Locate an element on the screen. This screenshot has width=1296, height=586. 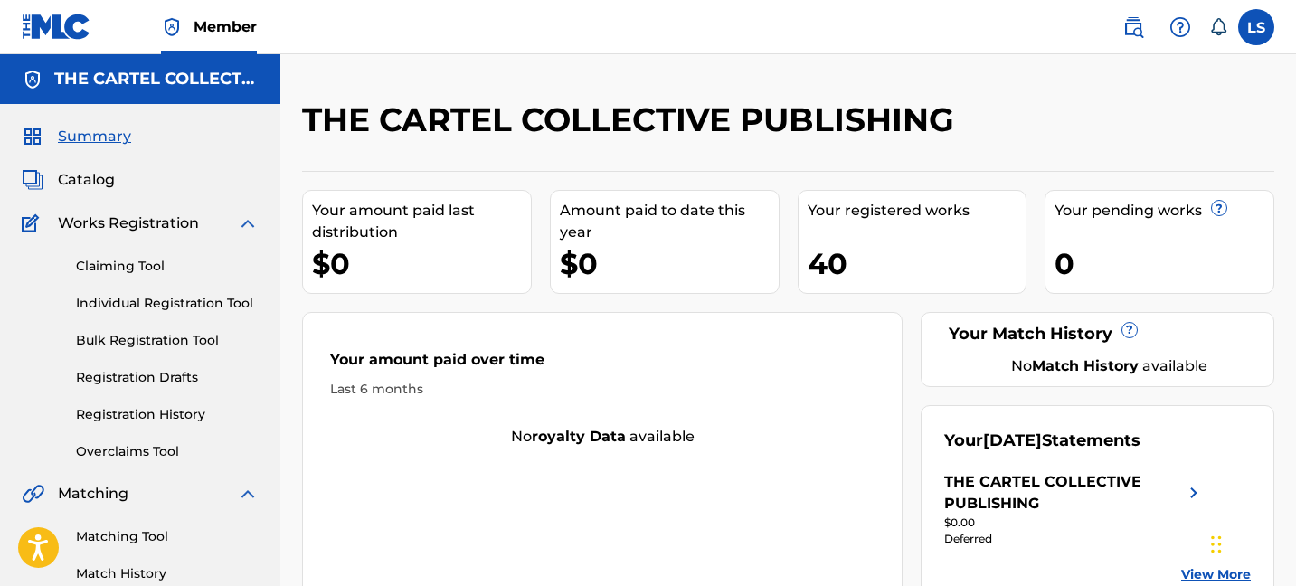
div: Chat Widget is located at coordinates (1251, 543).